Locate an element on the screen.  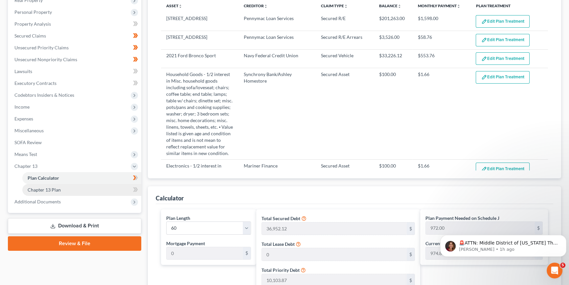
td: $3,526.00 is located at coordinates (393, 40).